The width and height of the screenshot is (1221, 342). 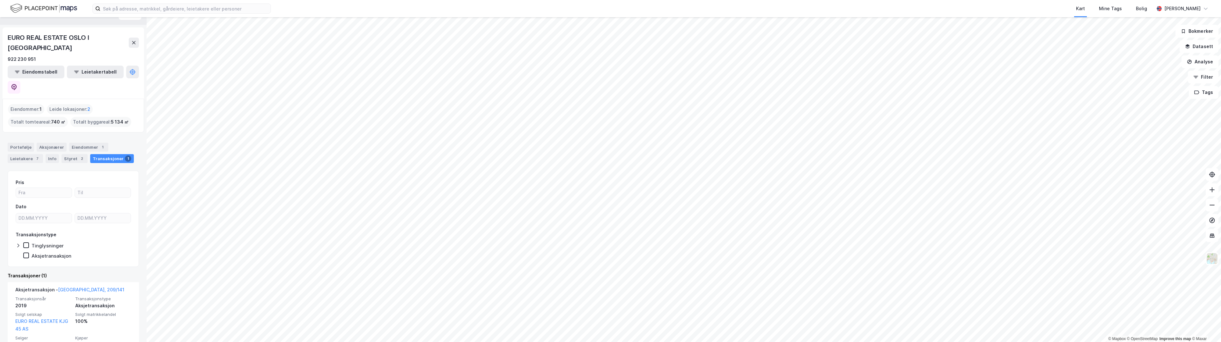 What do you see at coordinates (1175, 339) in the screenshot?
I see `a: Improve this map` at bounding box center [1175, 339].